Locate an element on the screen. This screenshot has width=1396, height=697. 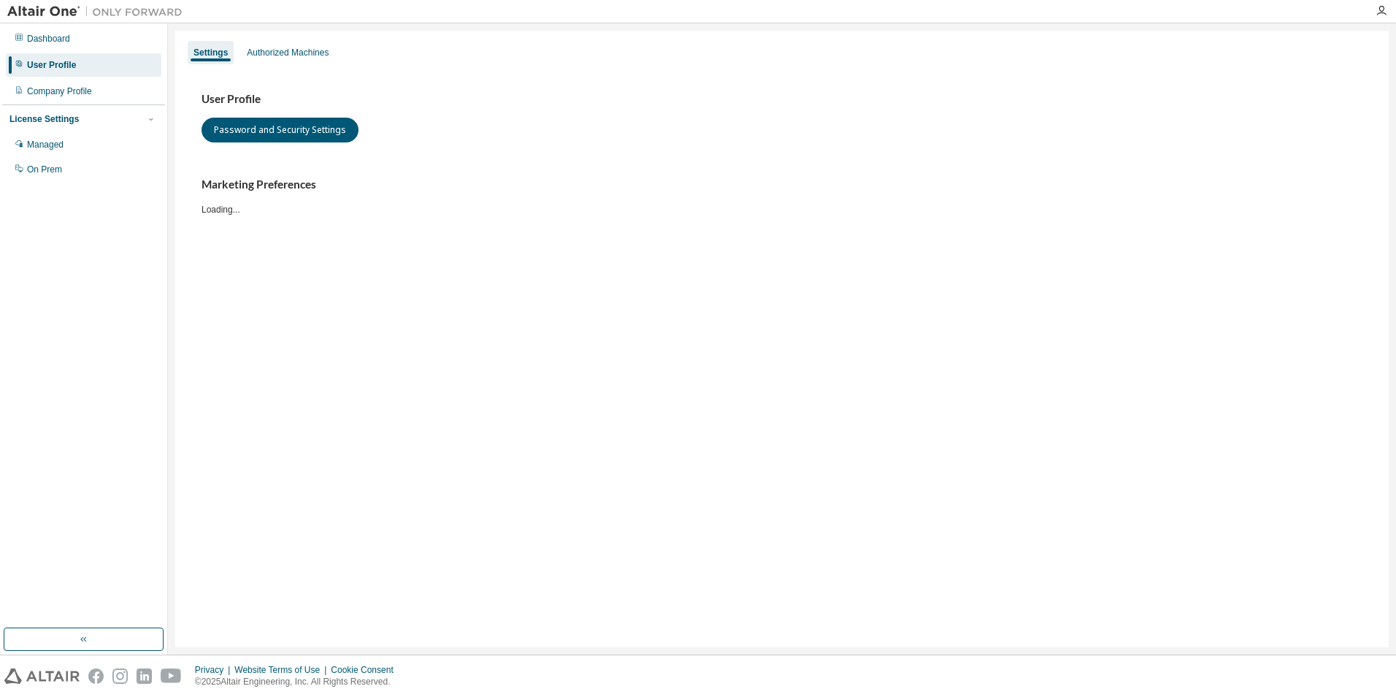
div: User Profile is located at coordinates (51, 65).